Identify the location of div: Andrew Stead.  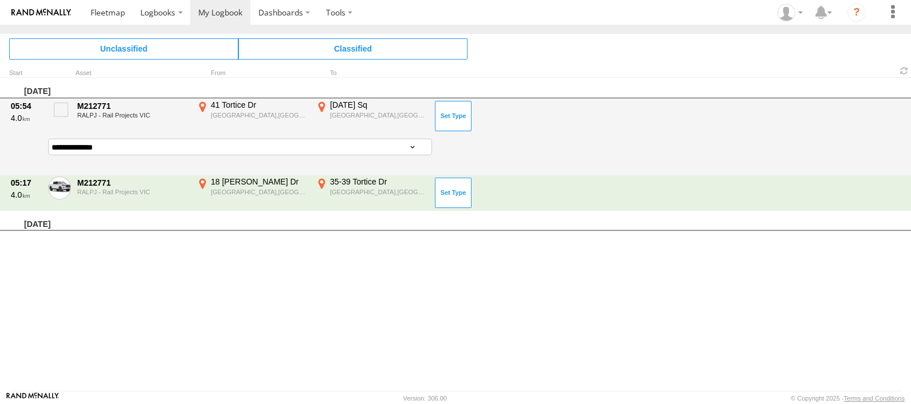
(790, 13).